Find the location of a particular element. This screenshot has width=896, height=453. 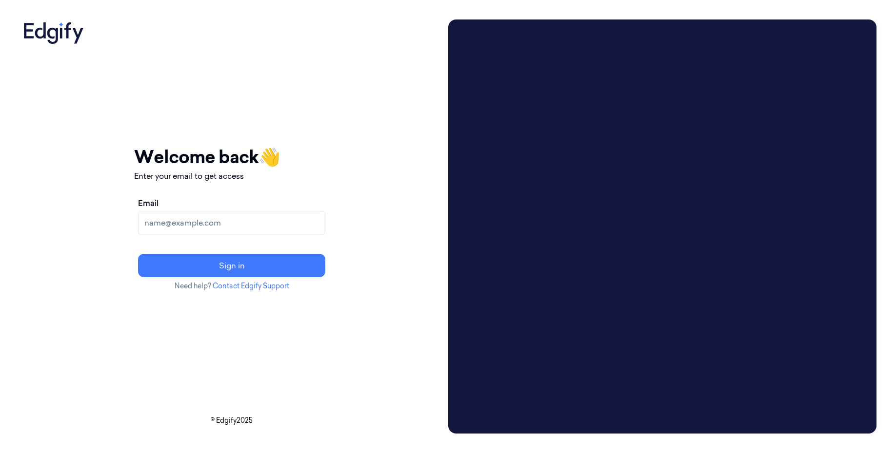

p: Need help? is located at coordinates (232, 286).